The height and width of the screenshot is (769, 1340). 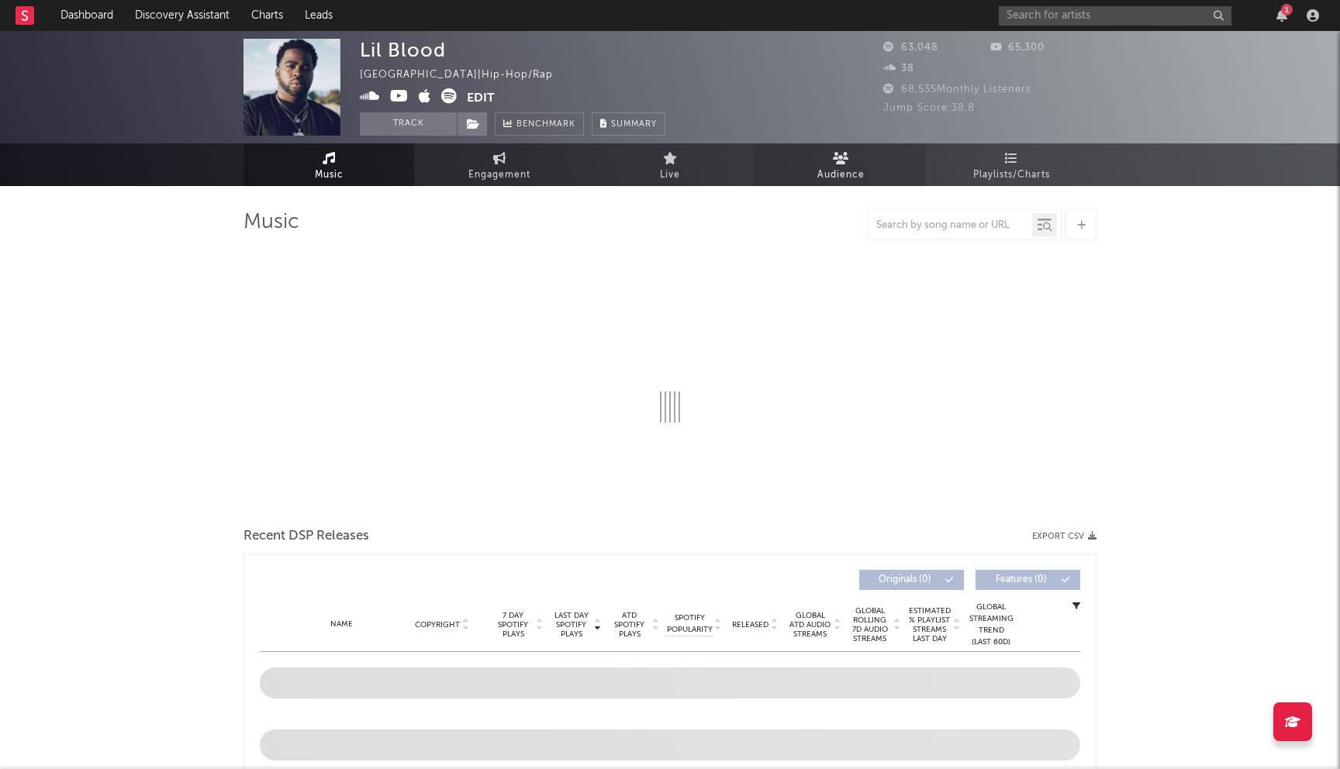 I want to click on span: 68,535 Monthly Listeners, so click(x=957, y=89).